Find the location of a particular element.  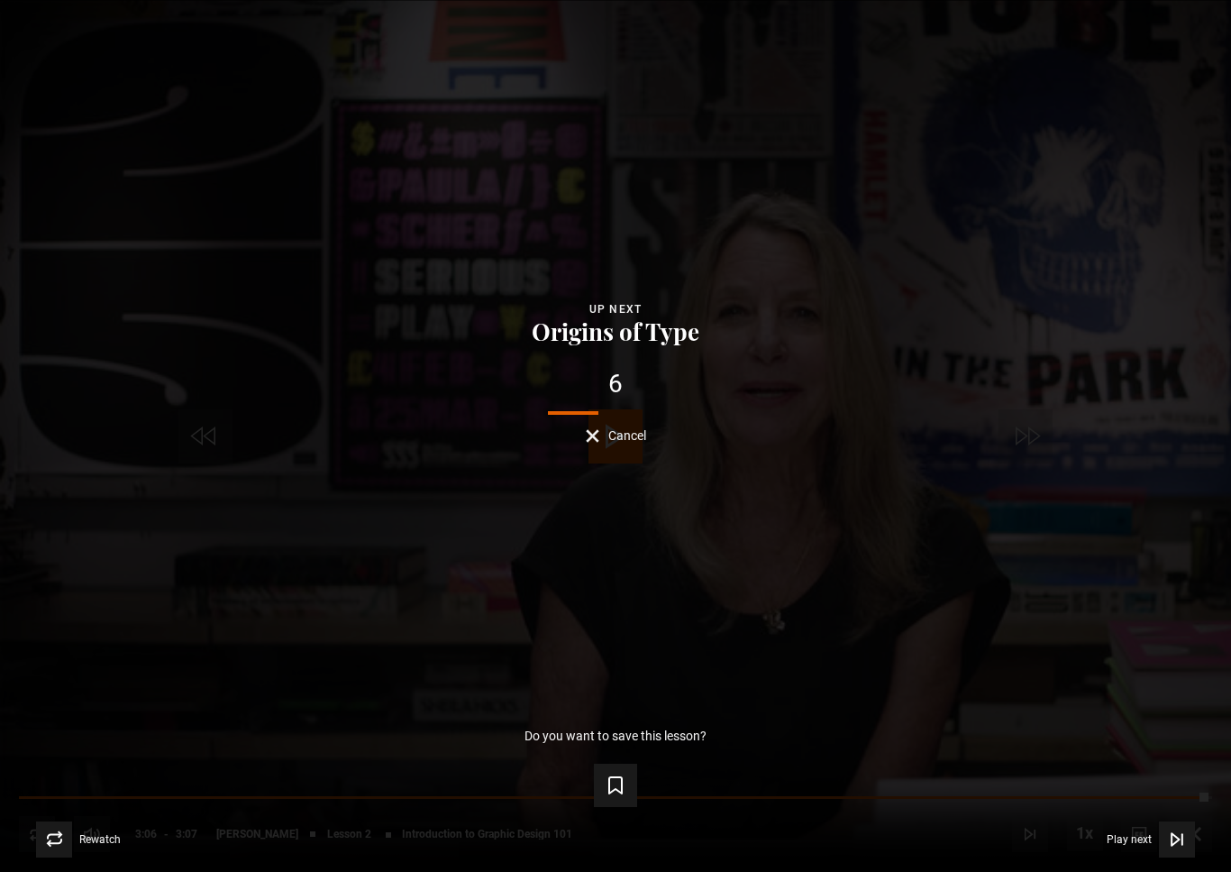

p: Do you want to save this lesson? is located at coordinates (616, 736).